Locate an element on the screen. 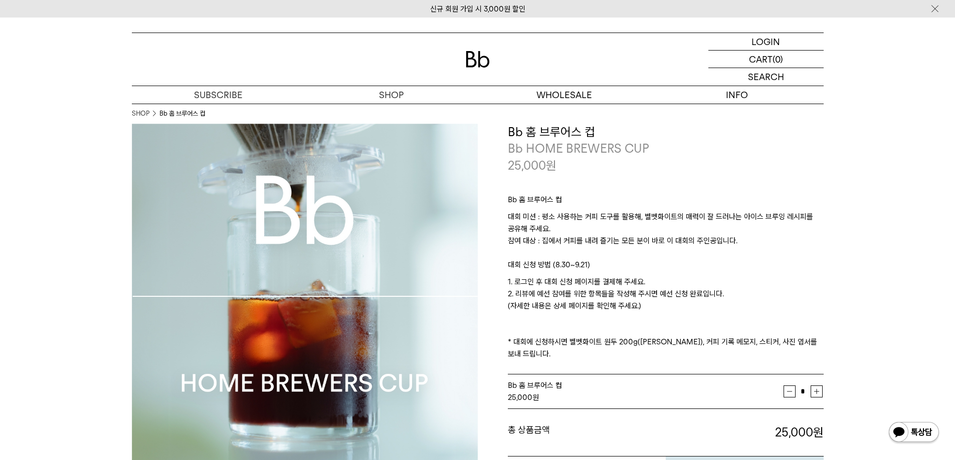 This screenshot has height=460, width=955. p: Bb 홈 브루어스 컵 is located at coordinates (665, 202).